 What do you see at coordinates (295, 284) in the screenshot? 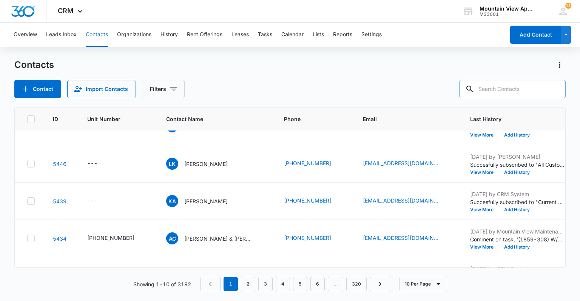
I see `nav: Pagination` at bounding box center [295, 284].